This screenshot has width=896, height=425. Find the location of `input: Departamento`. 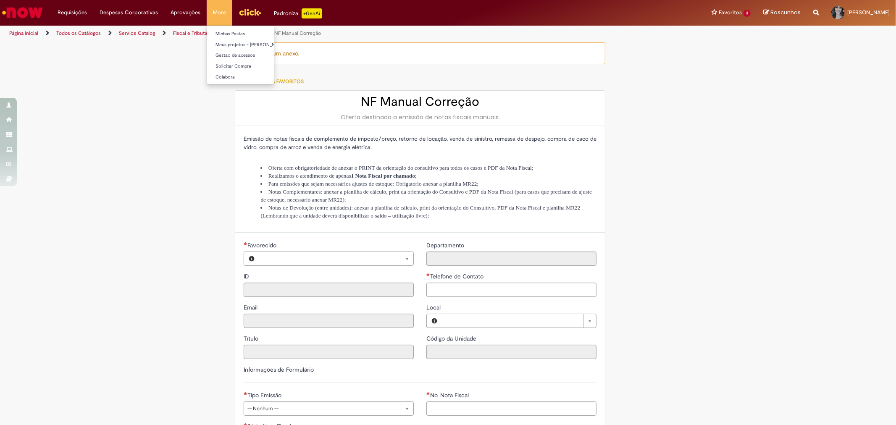

input: Departamento is located at coordinates (511, 259).